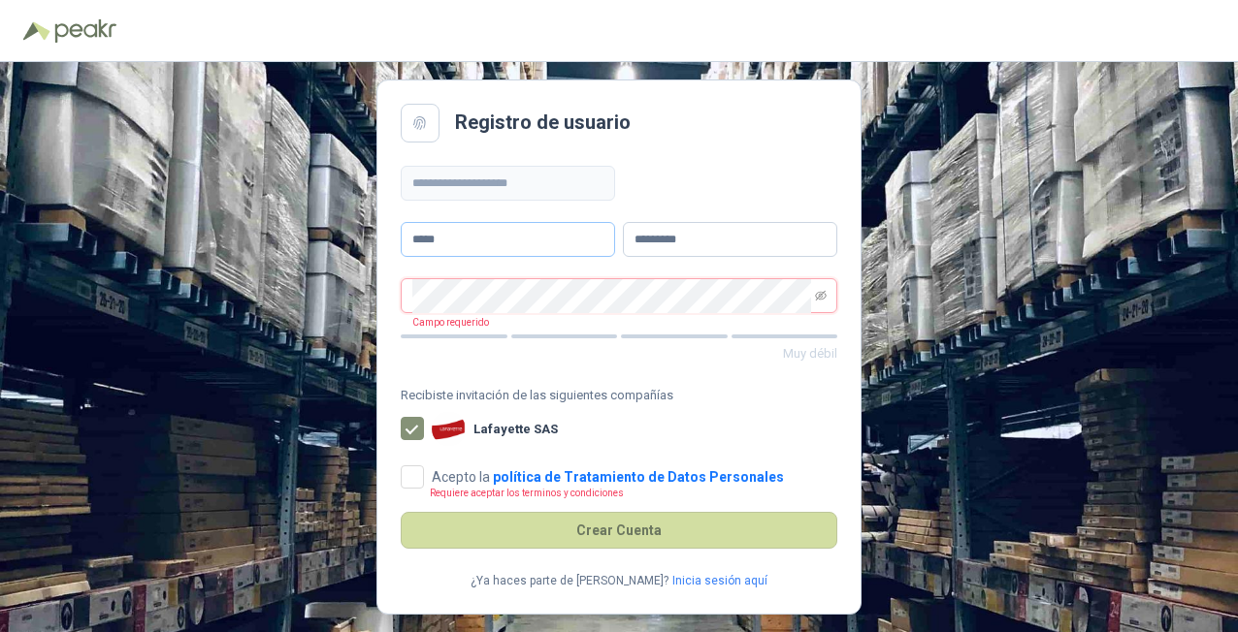 The width and height of the screenshot is (1238, 632). I want to click on b: Lafayette SAS, so click(515, 429).